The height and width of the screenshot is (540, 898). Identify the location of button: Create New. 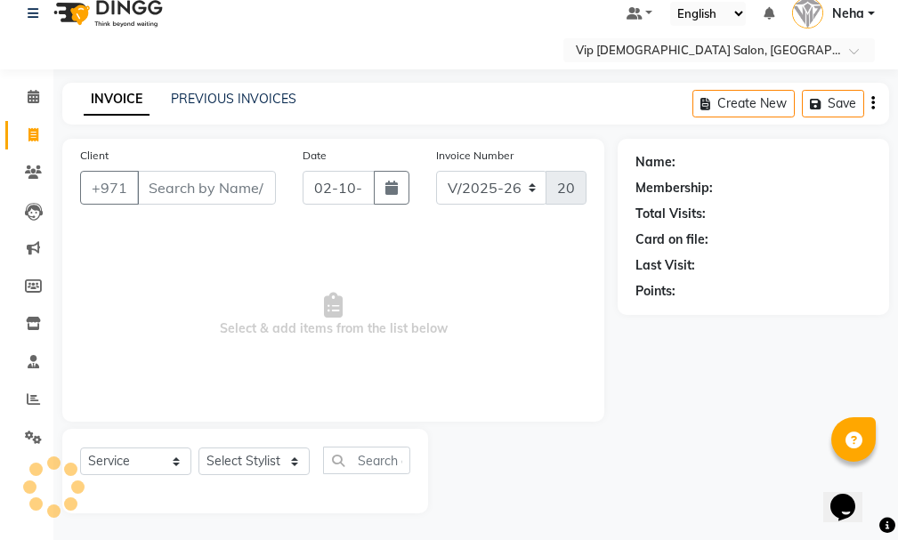
(743, 103).